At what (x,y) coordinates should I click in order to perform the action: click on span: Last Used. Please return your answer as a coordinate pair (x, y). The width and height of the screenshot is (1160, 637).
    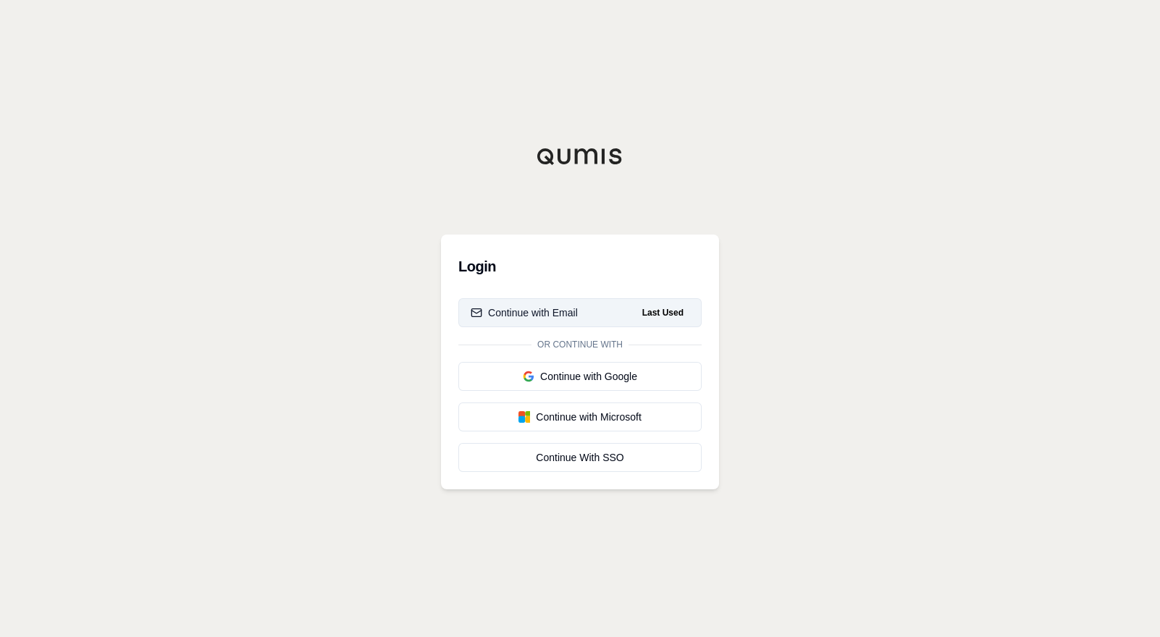
    Looking at the image, I should click on (663, 313).